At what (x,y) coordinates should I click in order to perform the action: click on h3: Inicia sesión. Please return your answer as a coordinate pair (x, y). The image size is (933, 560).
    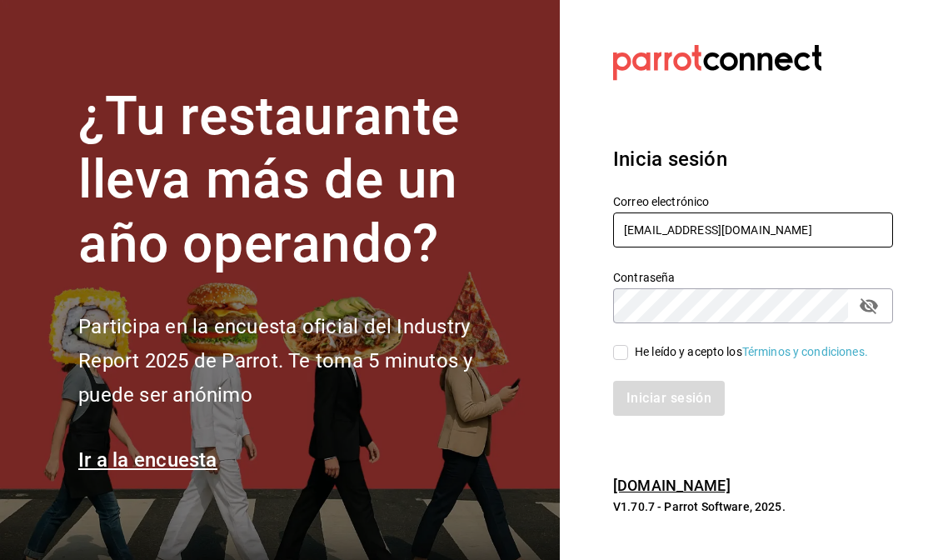
    Looking at the image, I should click on (753, 159).